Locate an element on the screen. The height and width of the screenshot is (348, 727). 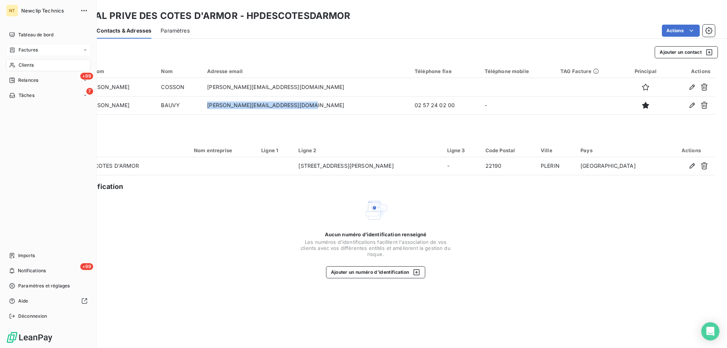
img: Logo LeanPay is located at coordinates (30, 338).